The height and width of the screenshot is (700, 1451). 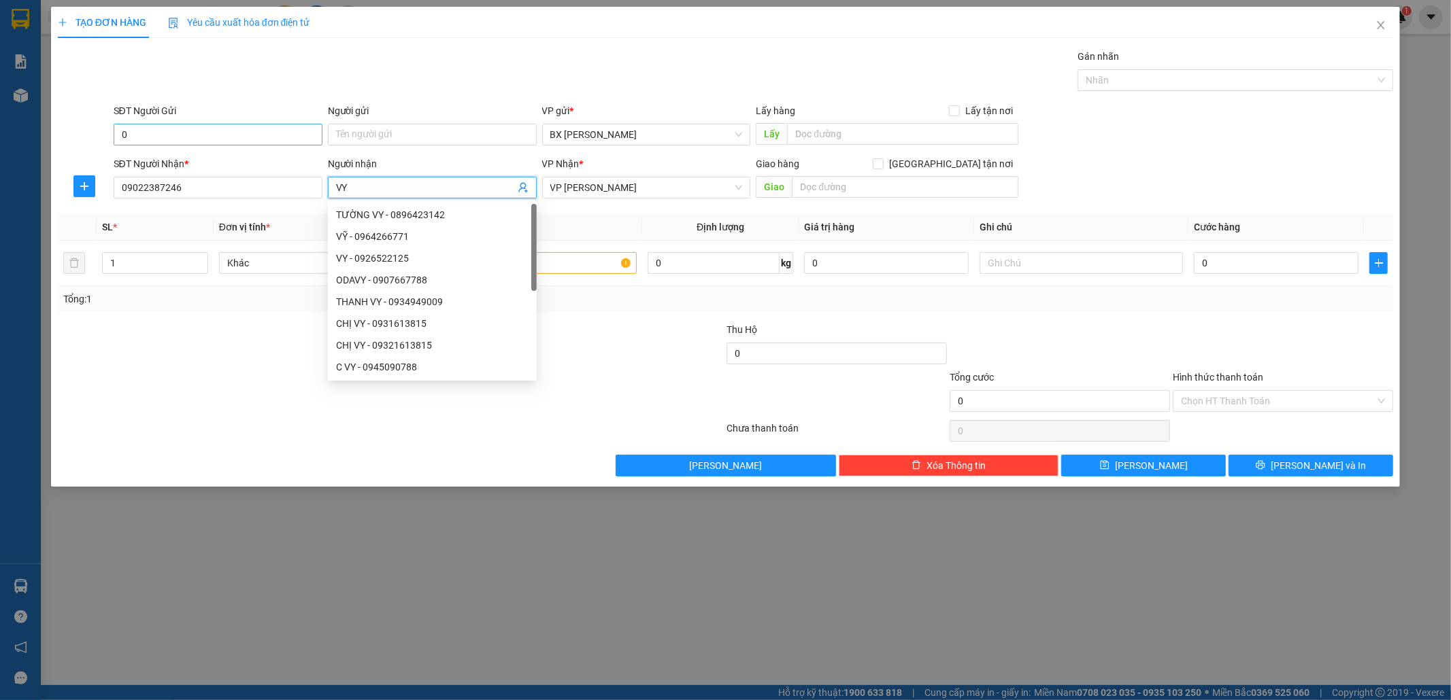 What do you see at coordinates (432, 237) in the screenshot?
I see `div: VỸ - 0964266771` at bounding box center [432, 237].